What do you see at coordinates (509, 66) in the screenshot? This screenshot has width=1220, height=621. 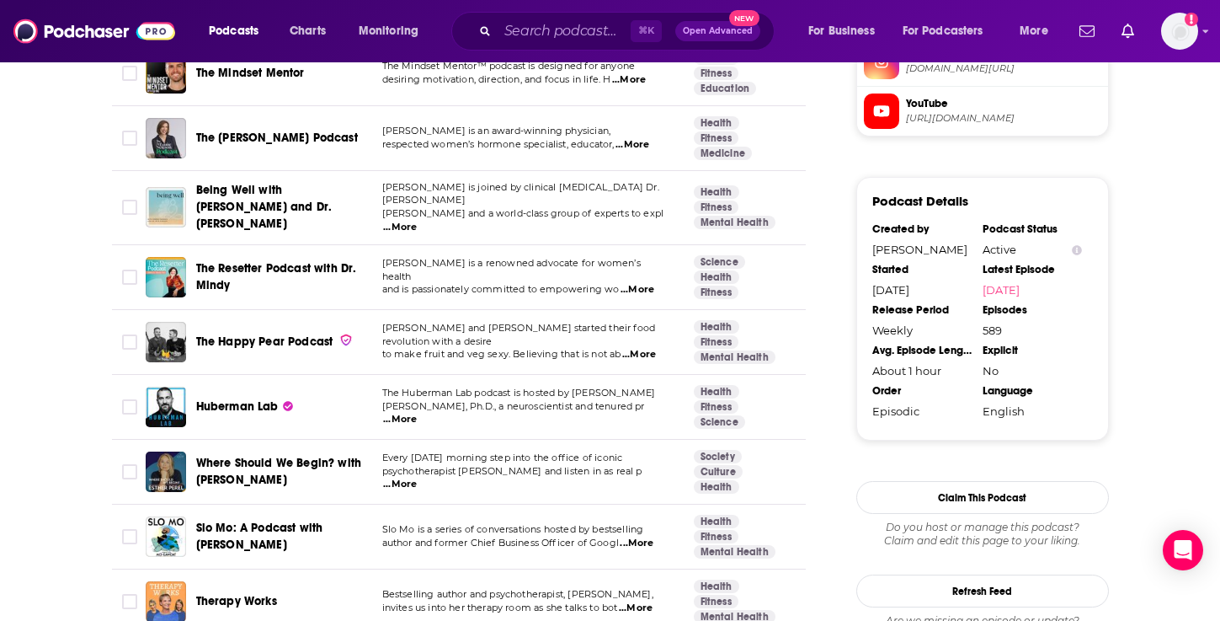 I see `span: The Mindset Mentor™ podcast is designed for anyone` at bounding box center [509, 66].